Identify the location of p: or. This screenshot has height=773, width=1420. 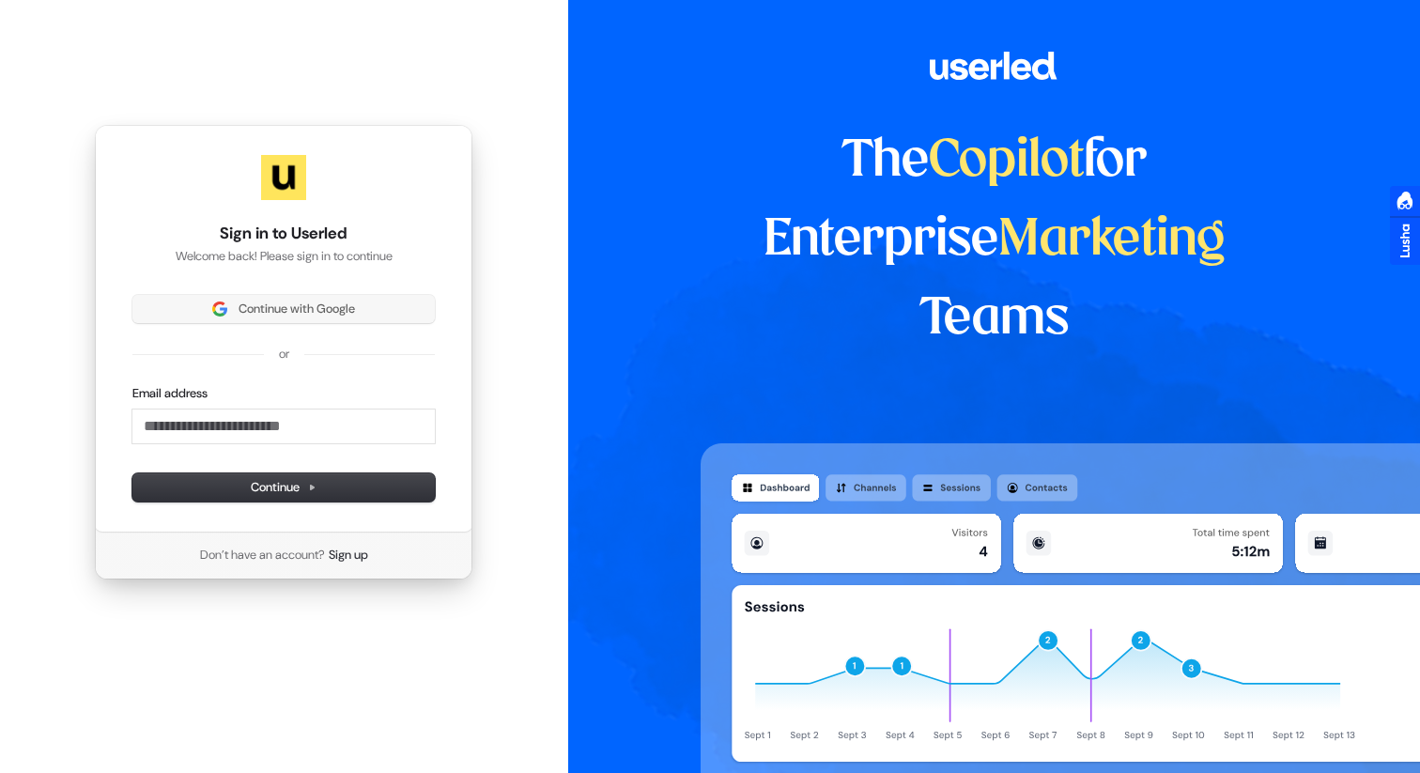
(284, 354).